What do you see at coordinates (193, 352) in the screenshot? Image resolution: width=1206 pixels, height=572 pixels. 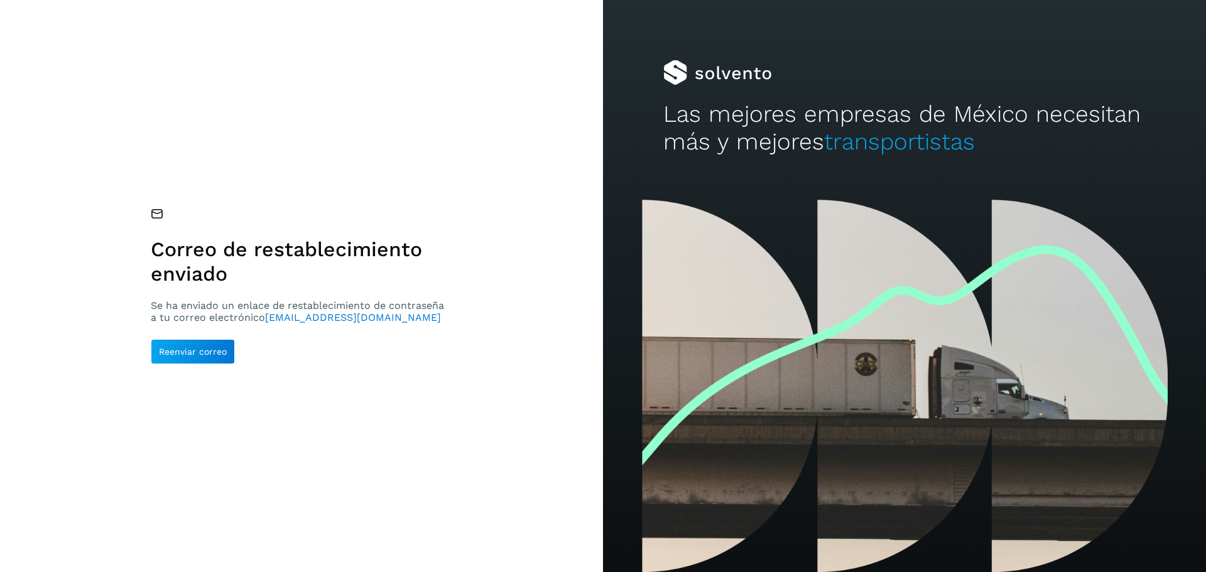 I see `span: Reenviar correo` at bounding box center [193, 352].